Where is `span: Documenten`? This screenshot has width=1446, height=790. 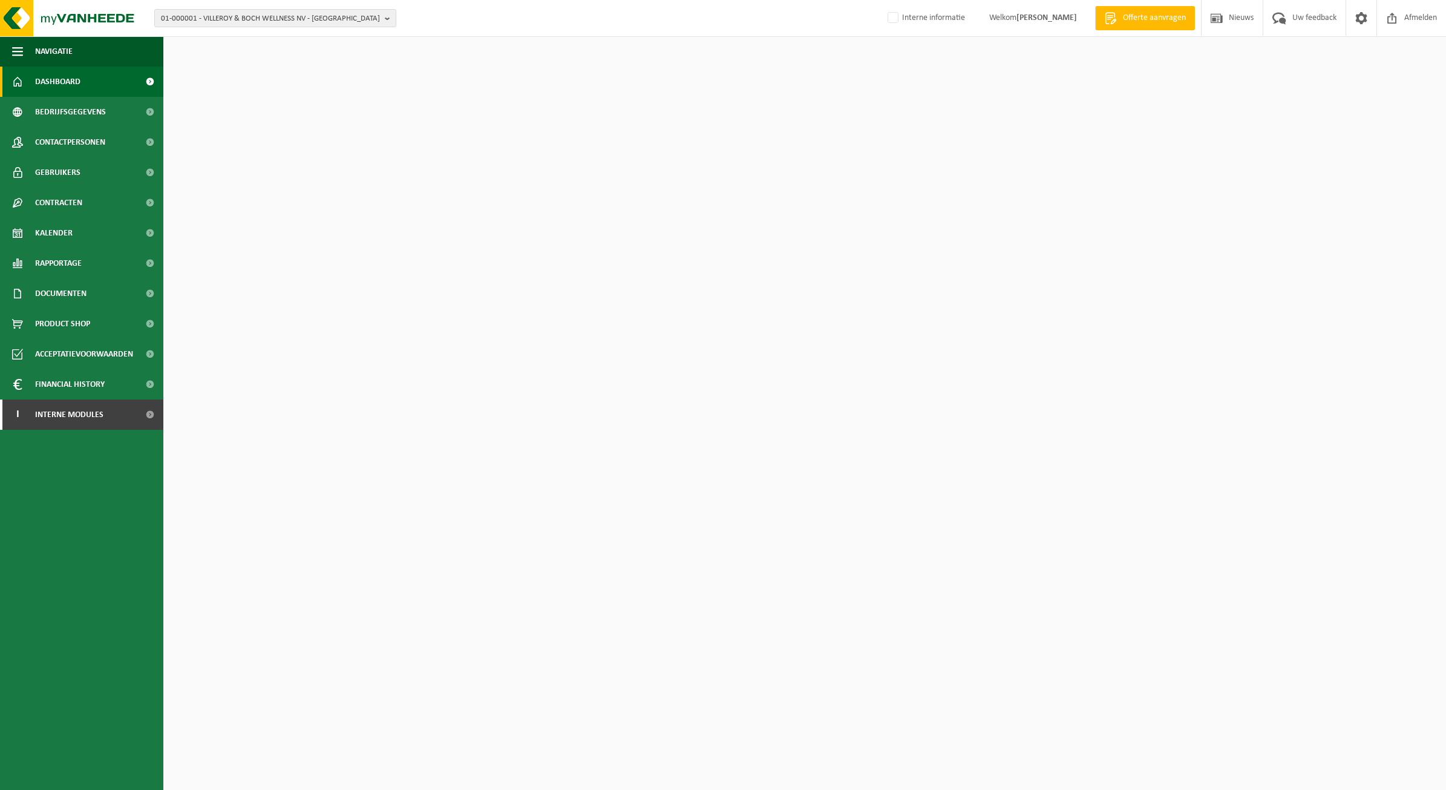
span: Documenten is located at coordinates (61, 294).